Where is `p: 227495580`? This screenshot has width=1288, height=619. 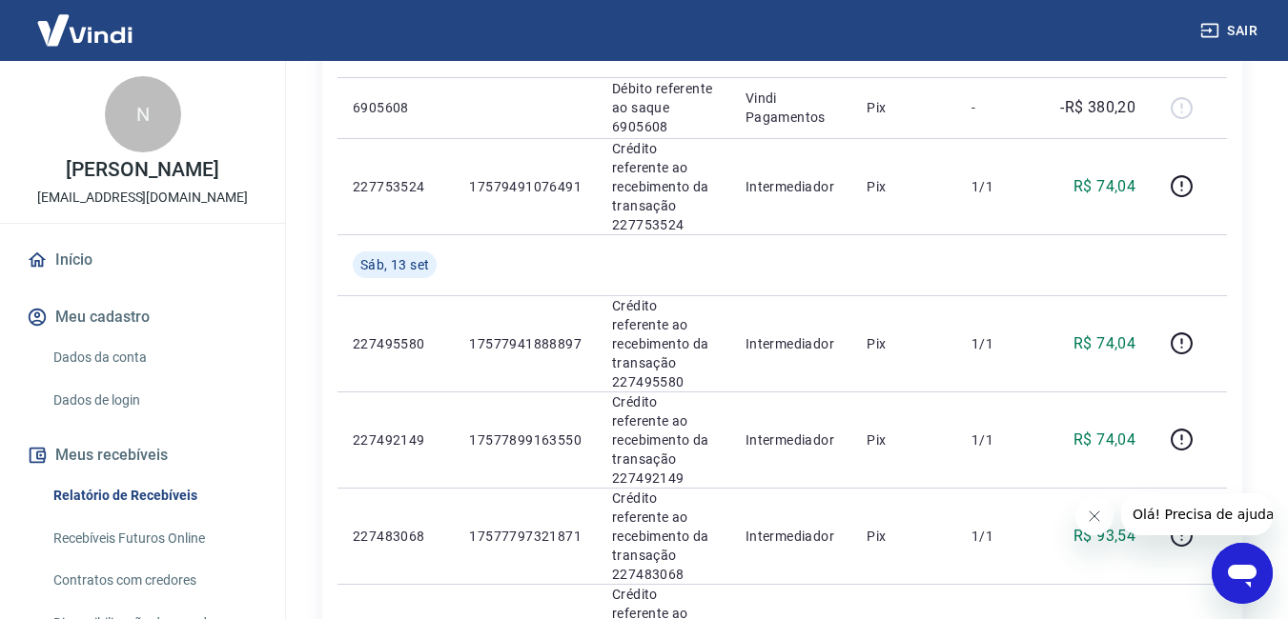
p: 227495580 is located at coordinates (396, 344).